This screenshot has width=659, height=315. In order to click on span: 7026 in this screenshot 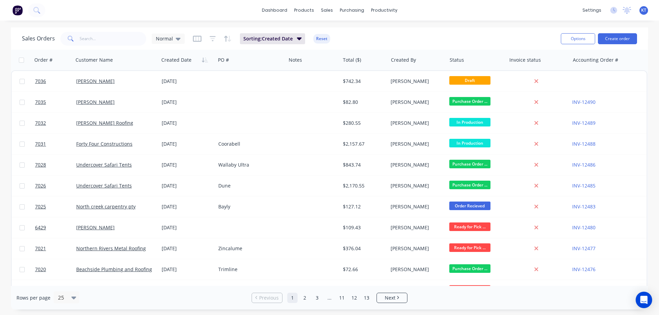, I will do `click(40, 186)`.